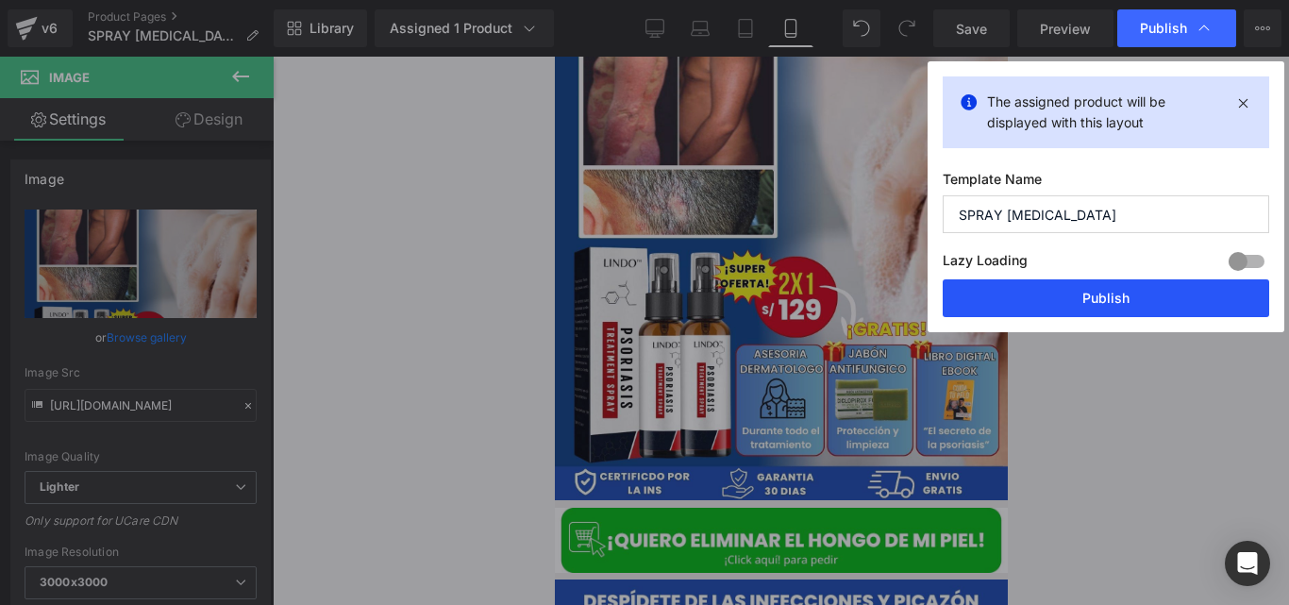 Image resolution: width=1289 pixels, height=605 pixels. What do you see at coordinates (1248, 563) in the screenshot?
I see `div: Open Intercom Messenger` at bounding box center [1248, 563].